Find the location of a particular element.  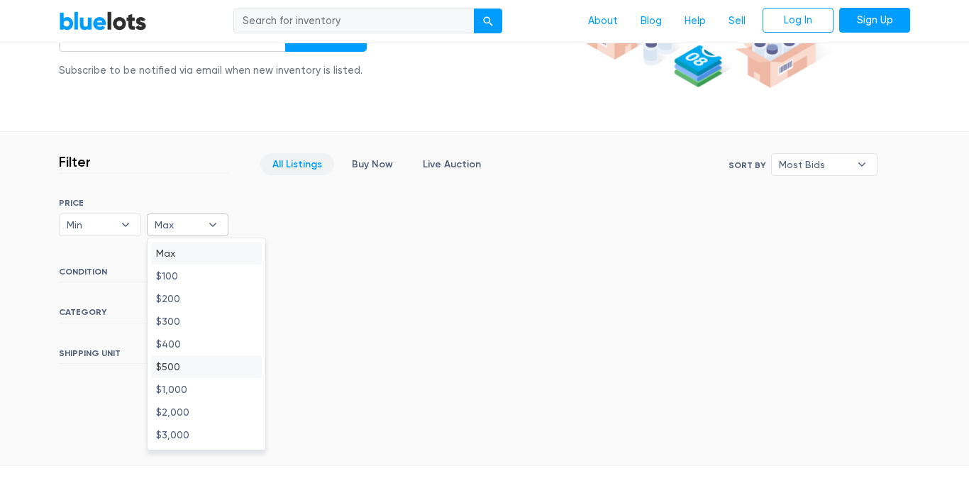

li: $500 is located at coordinates (206, 367).